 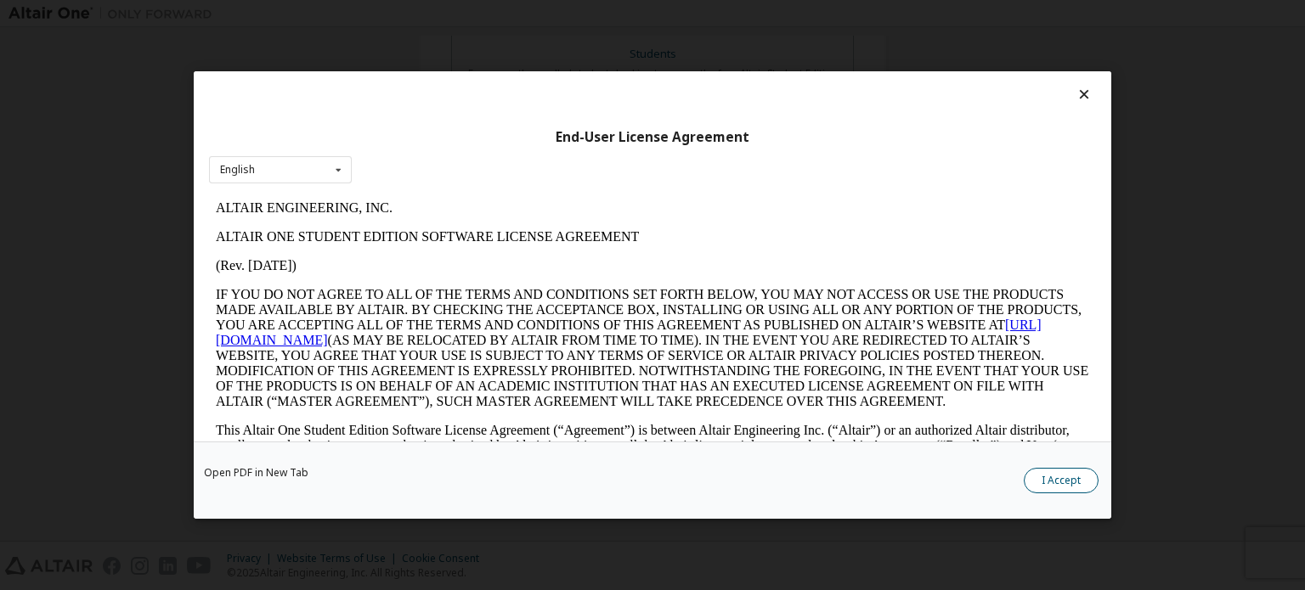 I want to click on p: ALTAIR ENGINEERING, INC., so click(x=443, y=14).